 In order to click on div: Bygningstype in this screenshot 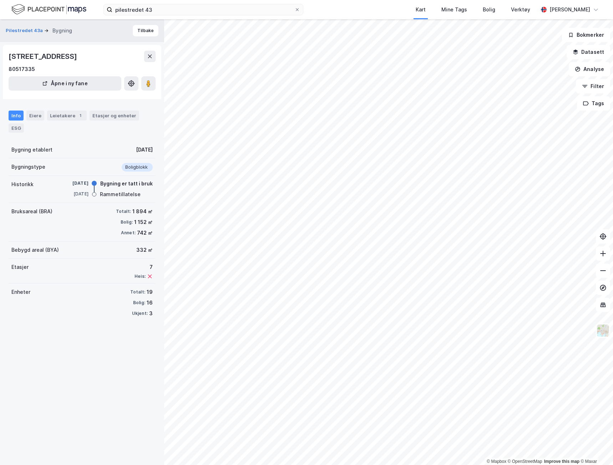, I will do `click(28, 167)`.